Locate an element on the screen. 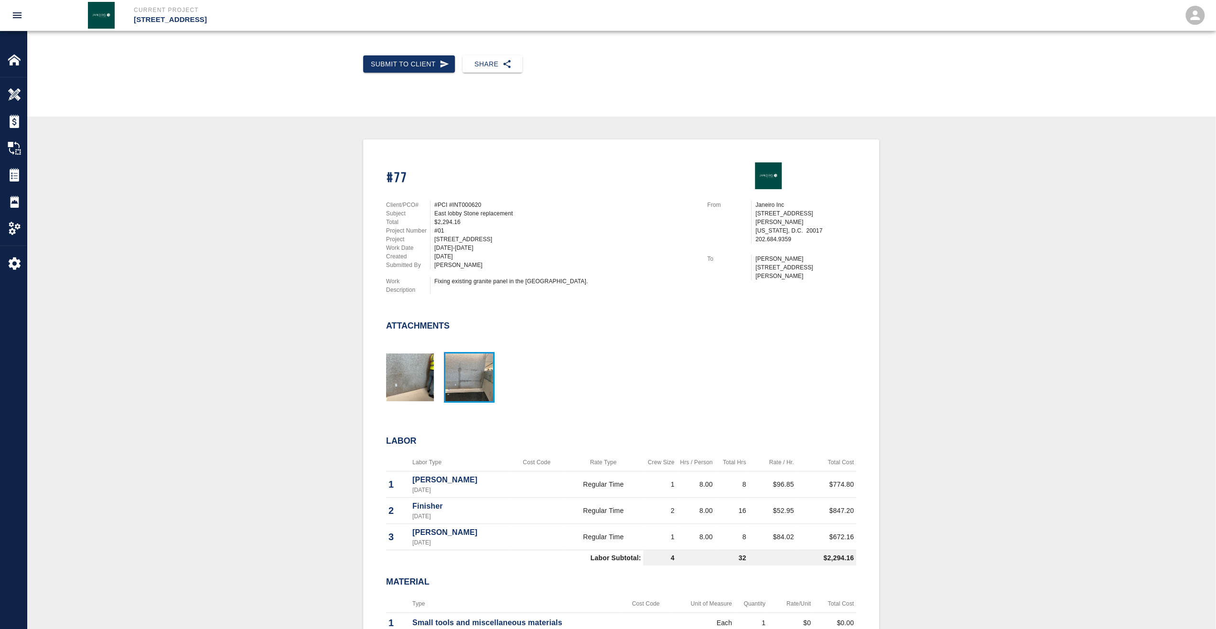  p: To is located at coordinates (729, 259).